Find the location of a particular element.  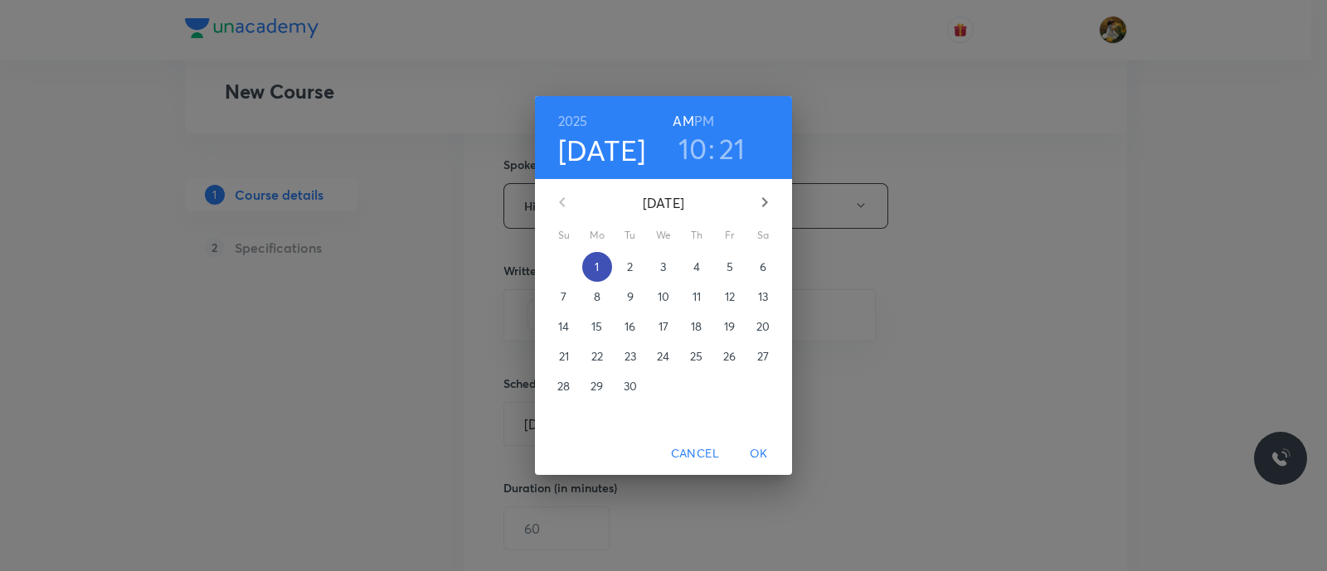

button: 28 is located at coordinates (564, 387).